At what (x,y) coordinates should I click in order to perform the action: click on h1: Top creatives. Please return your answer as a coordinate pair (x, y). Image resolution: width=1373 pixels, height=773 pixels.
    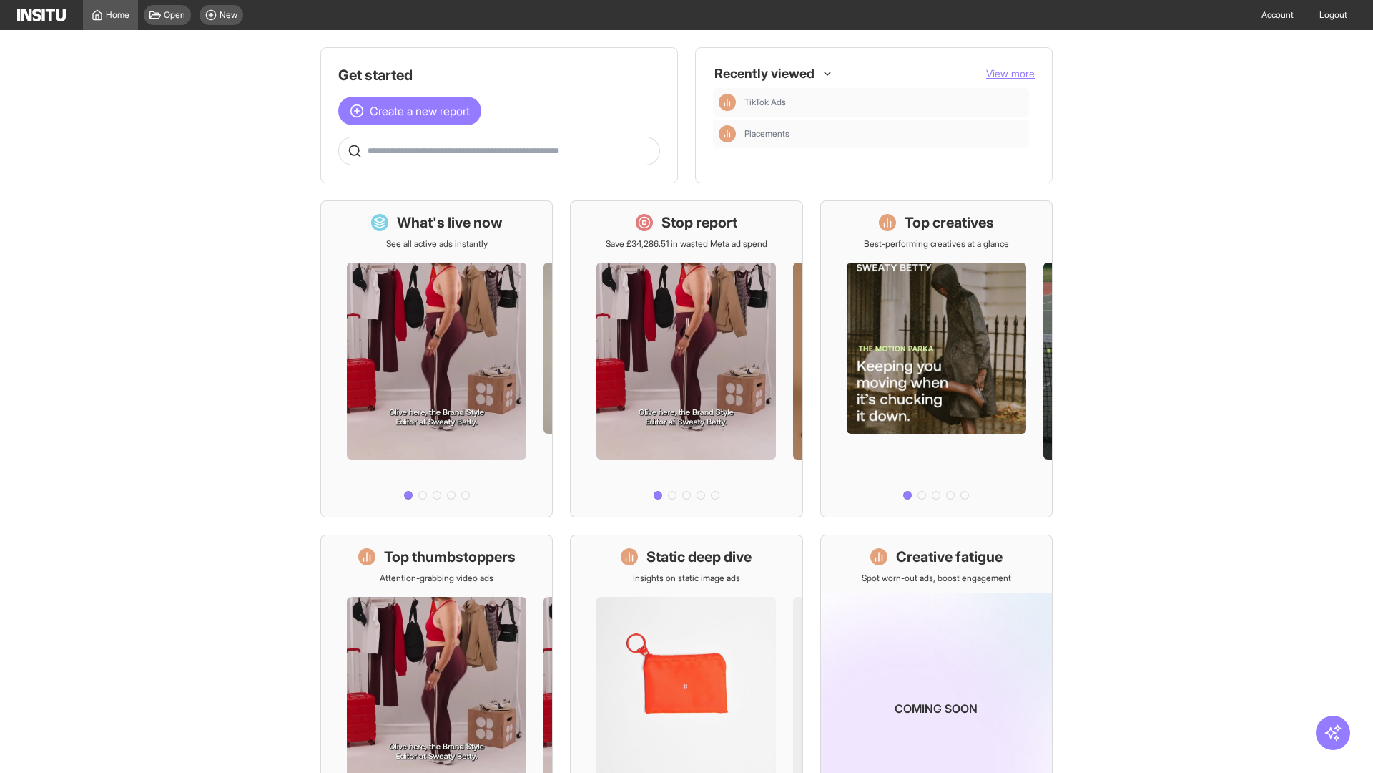
    Looking at the image, I should click on (949, 222).